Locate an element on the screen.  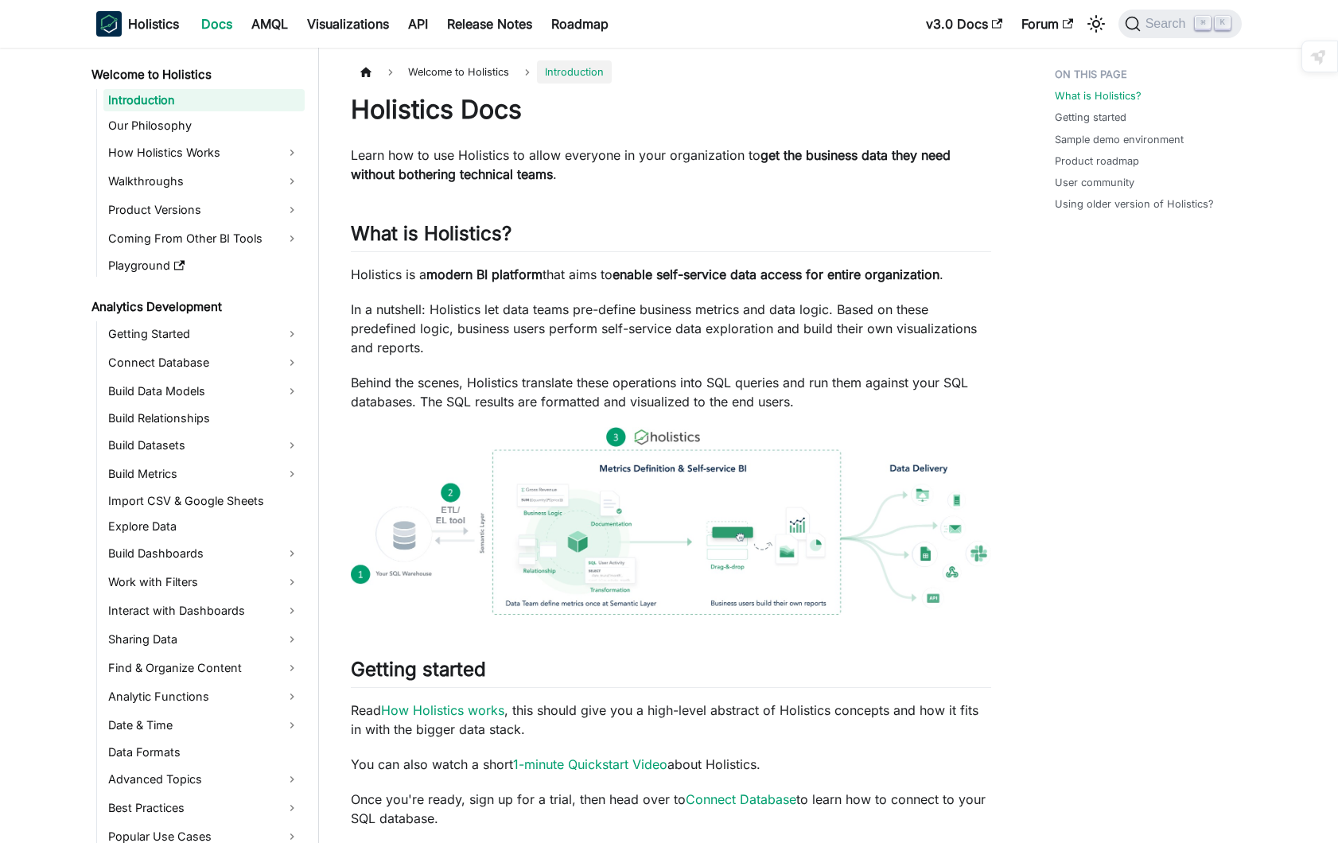
a: Walkthroughs is located at coordinates (204, 181).